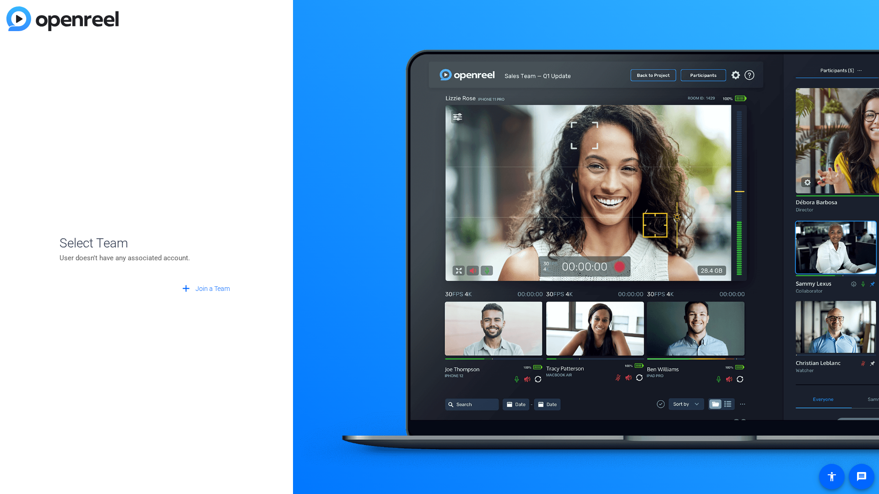 This screenshot has height=494, width=879. What do you see at coordinates (147, 258) in the screenshot?
I see `p: User doesn't have any associated account.` at bounding box center [147, 258].